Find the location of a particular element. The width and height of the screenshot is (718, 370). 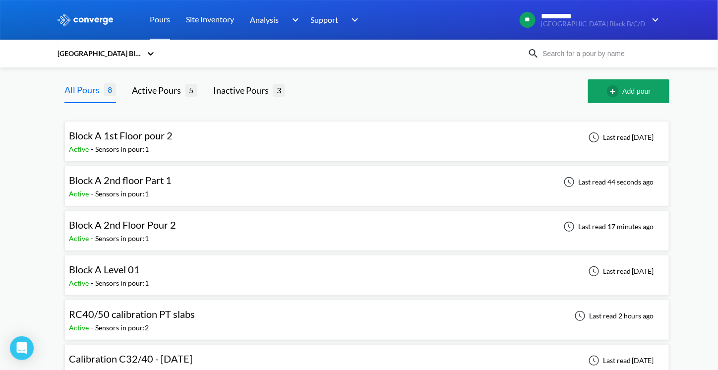

img: add-circle-outline.svg is located at coordinates (615, 91).